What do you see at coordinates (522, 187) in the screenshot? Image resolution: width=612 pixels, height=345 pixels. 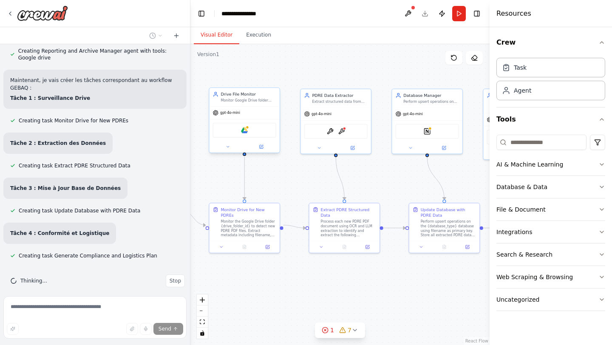 I see `div: Database & Data` at bounding box center [522, 187].